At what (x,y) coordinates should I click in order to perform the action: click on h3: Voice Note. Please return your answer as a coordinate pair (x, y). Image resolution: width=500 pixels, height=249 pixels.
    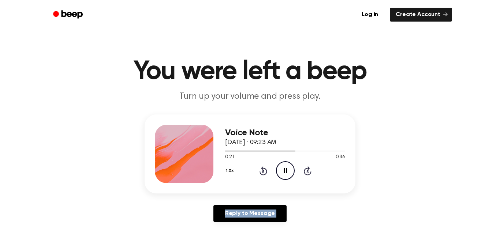
    Looking at the image, I should click on (285, 133).